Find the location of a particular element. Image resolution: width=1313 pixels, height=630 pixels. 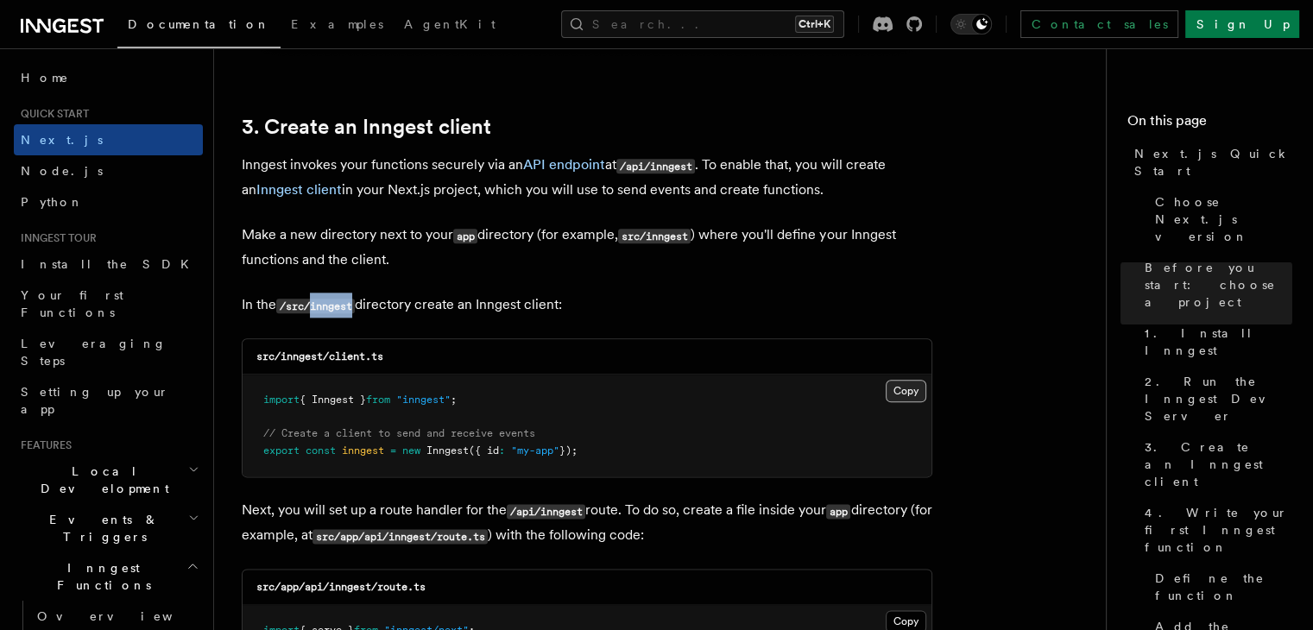

code: src/inngest/client.ts is located at coordinates (319, 356).